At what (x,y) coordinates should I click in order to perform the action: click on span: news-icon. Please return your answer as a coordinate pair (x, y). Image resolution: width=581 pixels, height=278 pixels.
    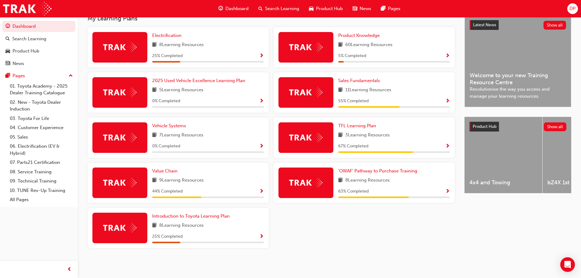
    Looking at the image, I should click on (355, 9).